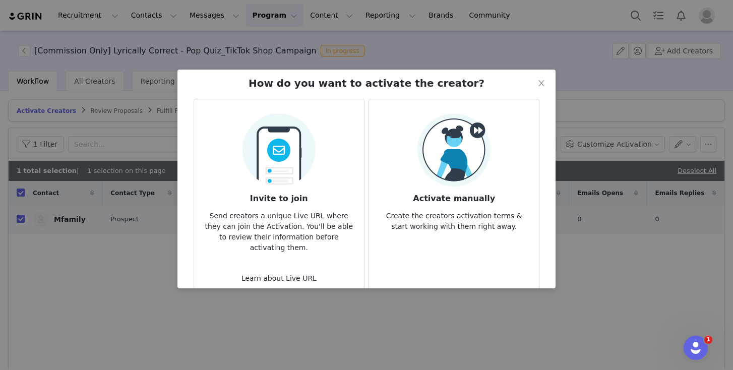 This screenshot has width=733, height=370. Describe the element at coordinates (279, 147) in the screenshot. I see `img: Send Email` at that location.